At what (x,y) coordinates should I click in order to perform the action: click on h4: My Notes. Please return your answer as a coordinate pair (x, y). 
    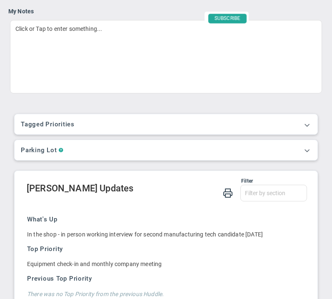
    Looking at the image, I should click on (166, 11).